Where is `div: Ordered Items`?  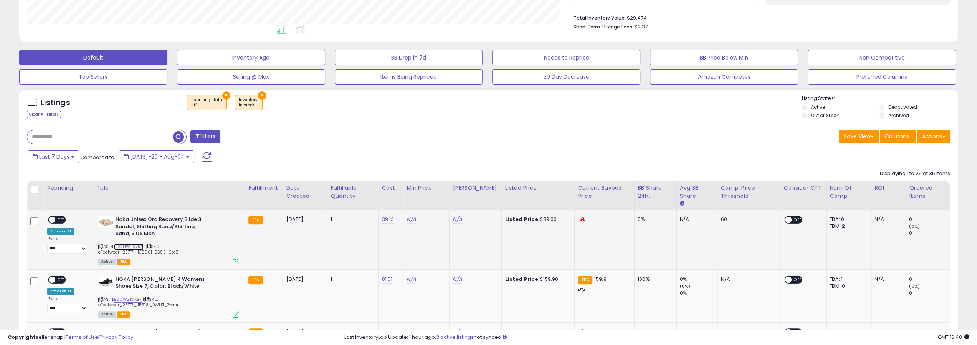 div: Ordered Items is located at coordinates (928, 192).